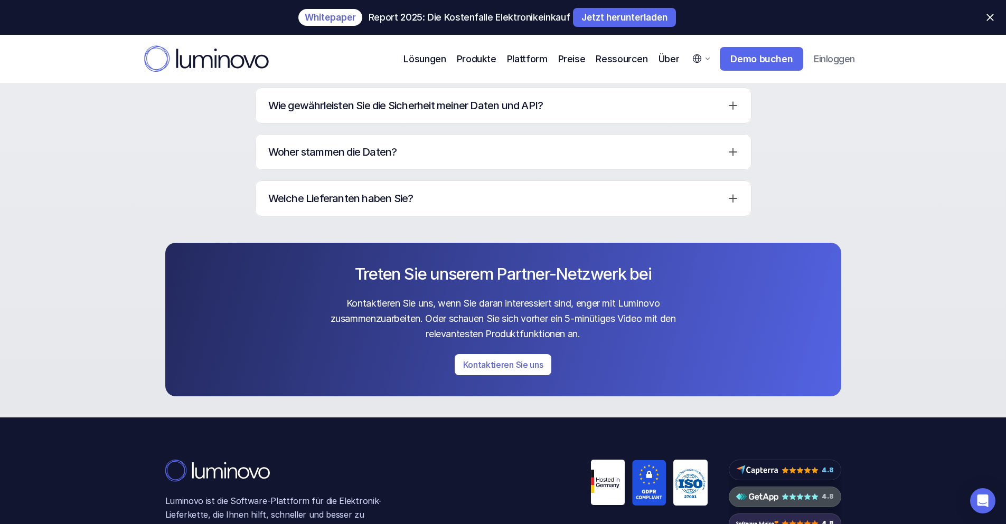  What do you see at coordinates (624, 17) in the screenshot?
I see `a: Jetzt herunterladen` at bounding box center [624, 17].